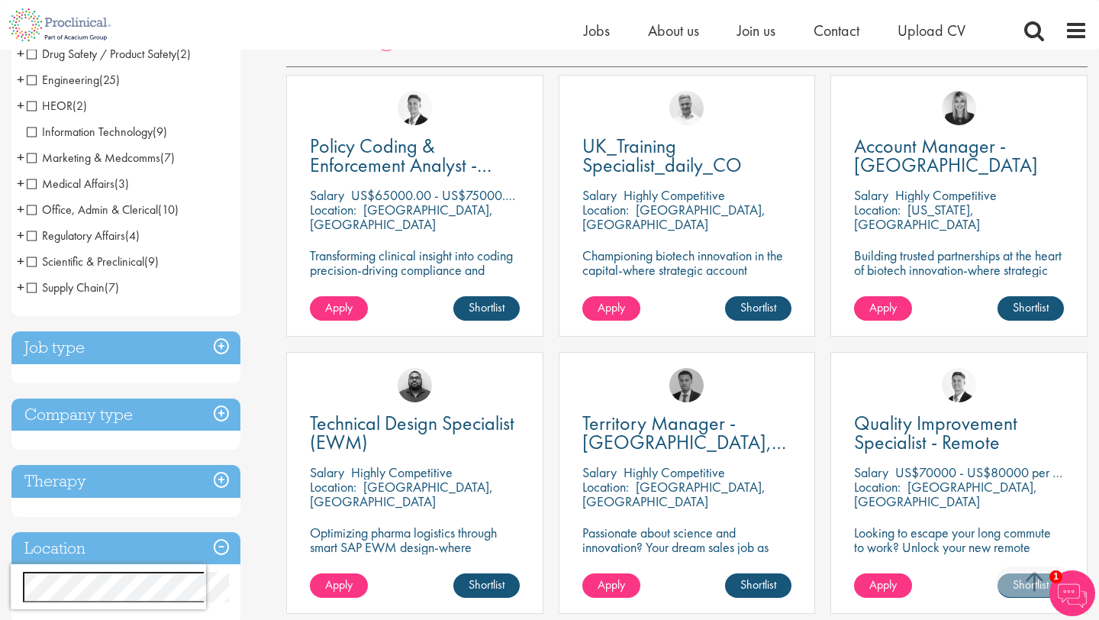 The height and width of the screenshot is (620, 1099). What do you see at coordinates (959, 554) in the screenshot?
I see `p: Looking to escape your long commute to work? Unlock your new remote working position with this ex...` at bounding box center [959, 554].